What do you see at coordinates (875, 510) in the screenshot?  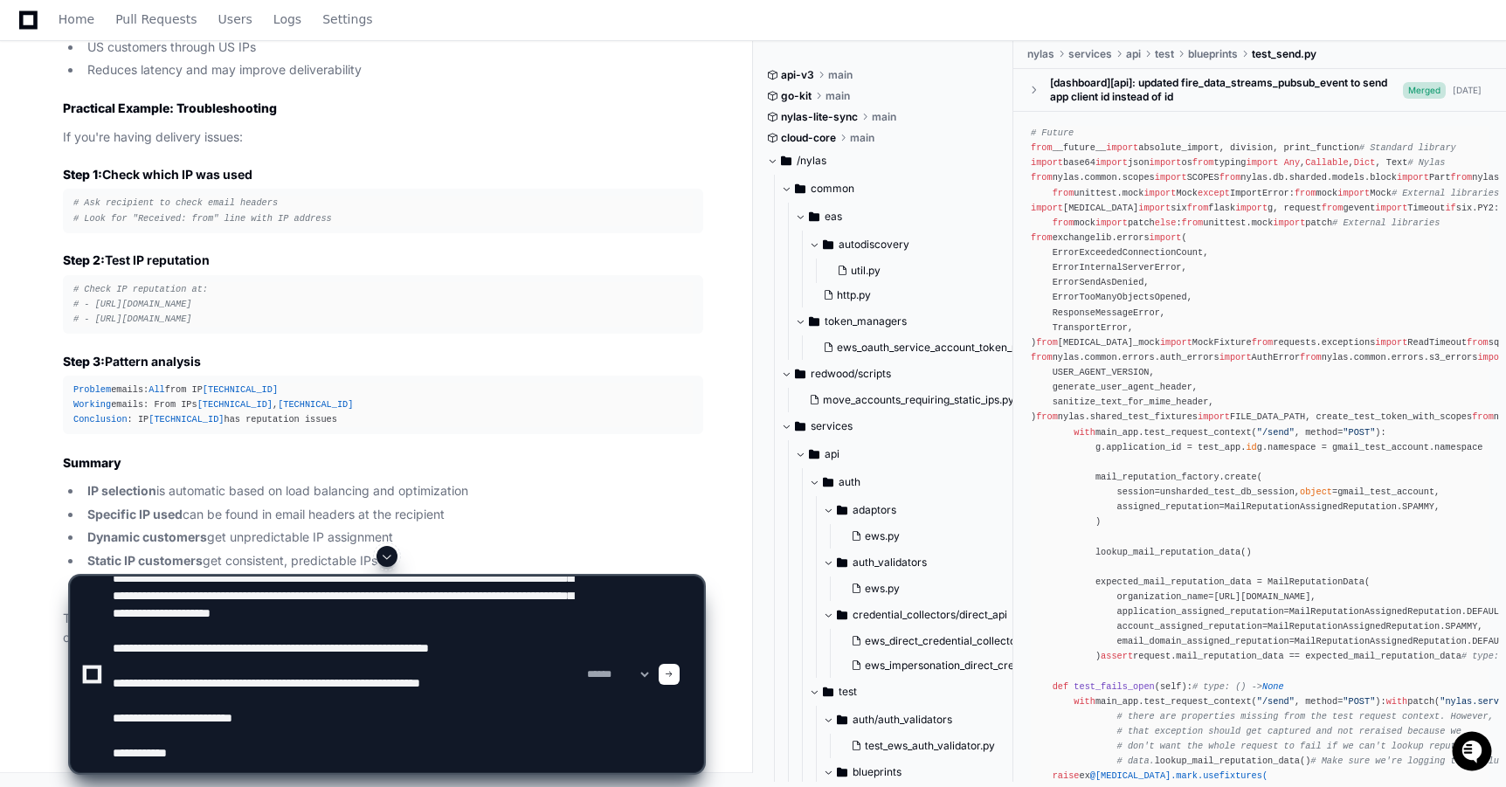 I see `span: adaptors` at bounding box center [875, 510].